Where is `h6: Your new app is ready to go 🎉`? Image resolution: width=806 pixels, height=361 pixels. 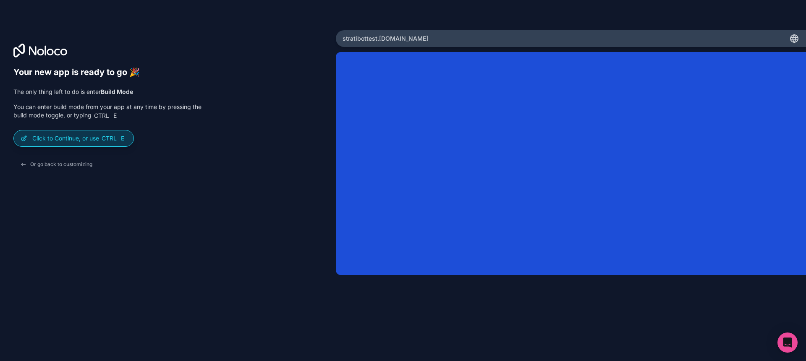
h6: Your new app is ready to go 🎉 is located at coordinates (107, 72).